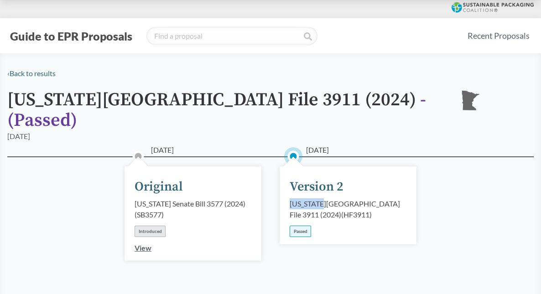 The height and width of the screenshot is (294, 541). What do you see at coordinates (159, 187) in the screenshot?
I see `div: Original` at bounding box center [159, 187].